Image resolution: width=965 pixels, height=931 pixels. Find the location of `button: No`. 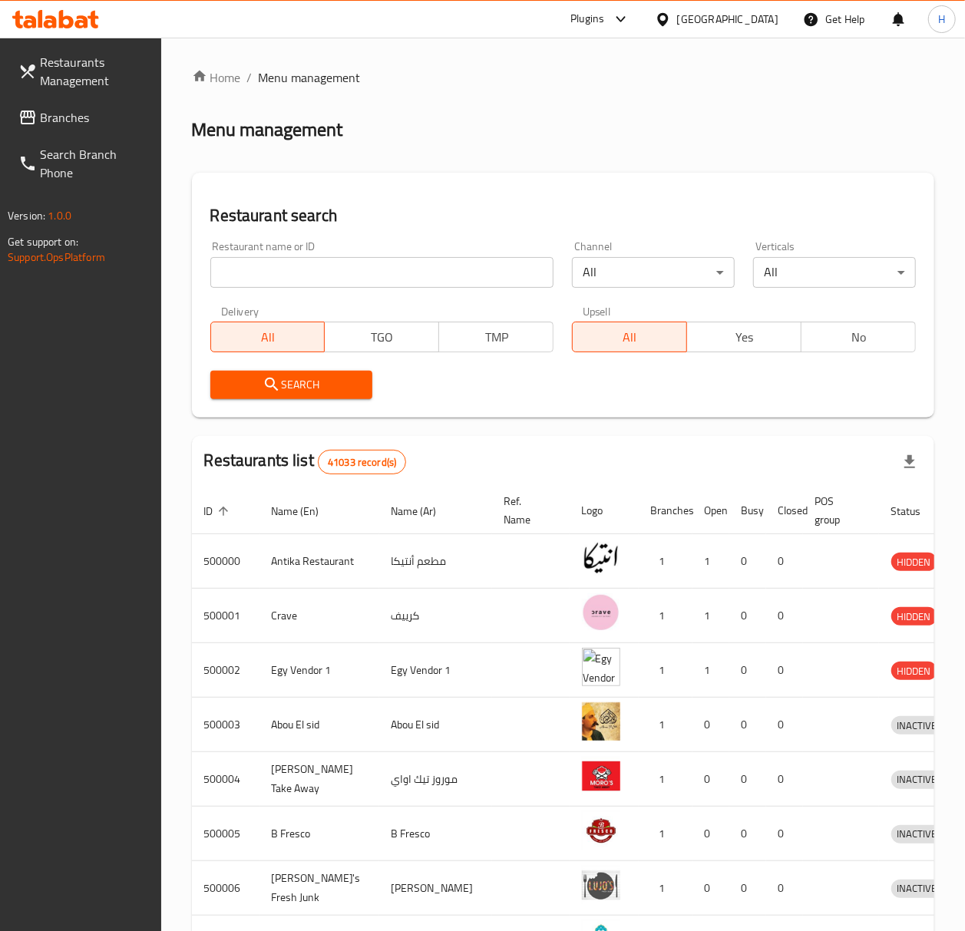

button: No is located at coordinates (858, 337).